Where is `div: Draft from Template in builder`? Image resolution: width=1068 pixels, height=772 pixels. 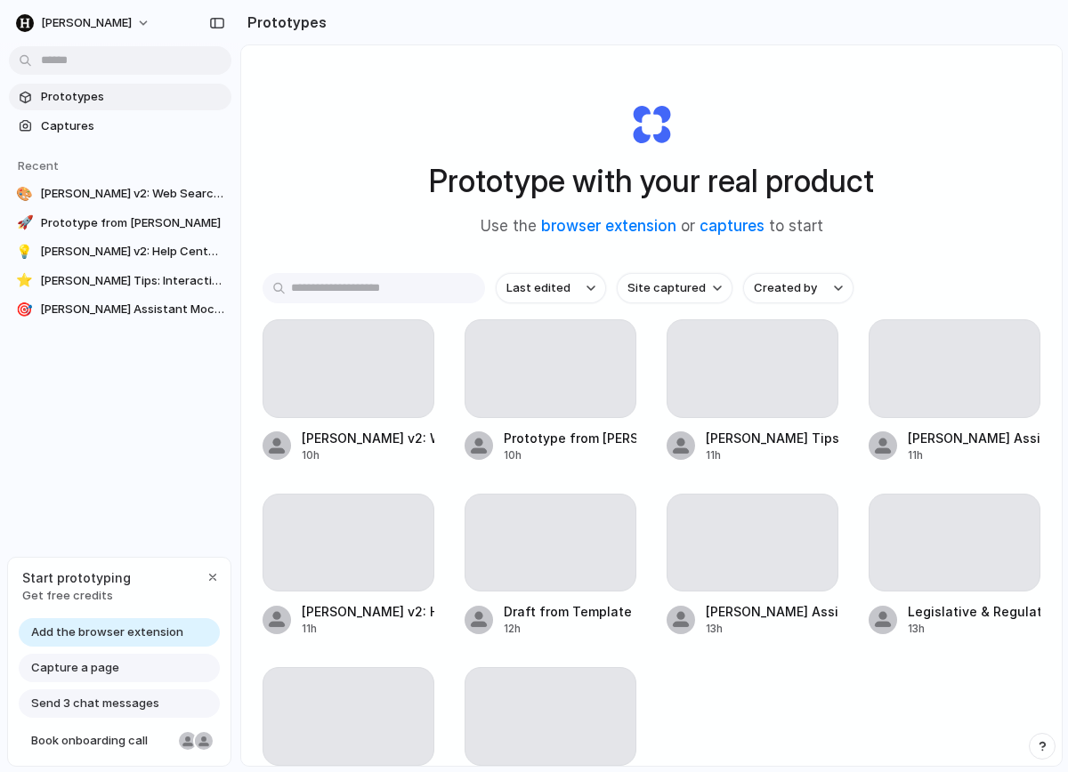 div: Draft from Template in builder is located at coordinates (569, 611).